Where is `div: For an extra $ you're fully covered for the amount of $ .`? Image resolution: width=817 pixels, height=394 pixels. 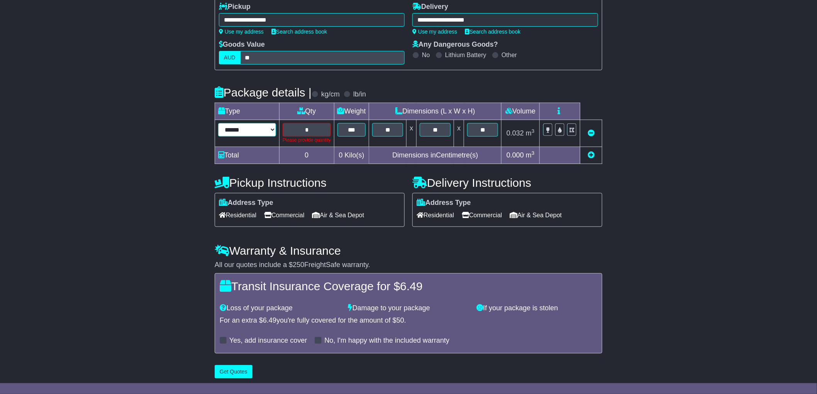
div: For an extra $ you're fully covered for the amount of $ . is located at coordinates (408, 321).